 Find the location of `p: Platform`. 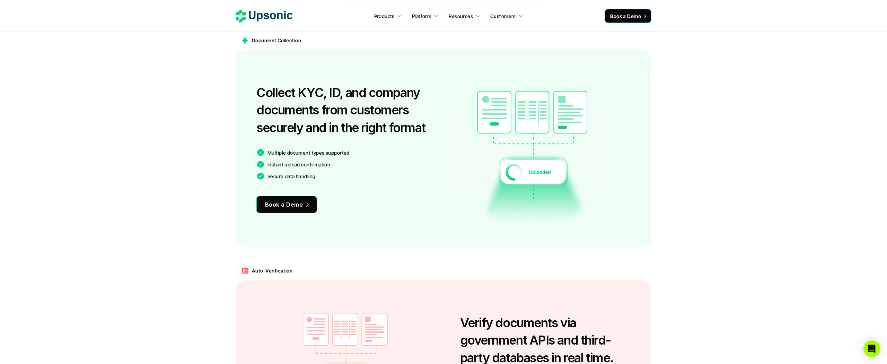

p: Platform is located at coordinates (422, 16).